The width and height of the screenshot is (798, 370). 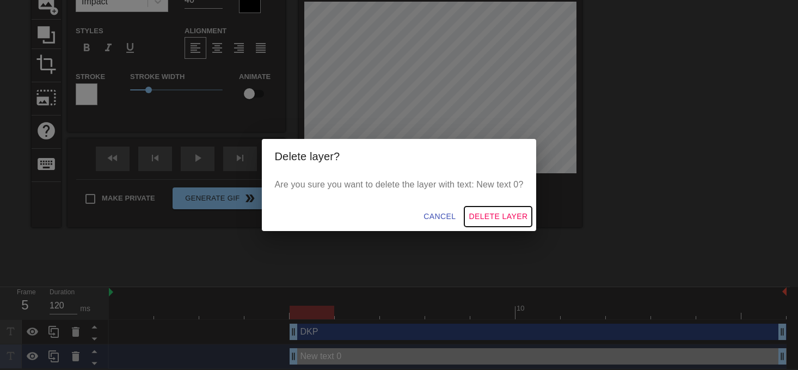 I want to click on span: Delete Layer, so click(x=498, y=216).